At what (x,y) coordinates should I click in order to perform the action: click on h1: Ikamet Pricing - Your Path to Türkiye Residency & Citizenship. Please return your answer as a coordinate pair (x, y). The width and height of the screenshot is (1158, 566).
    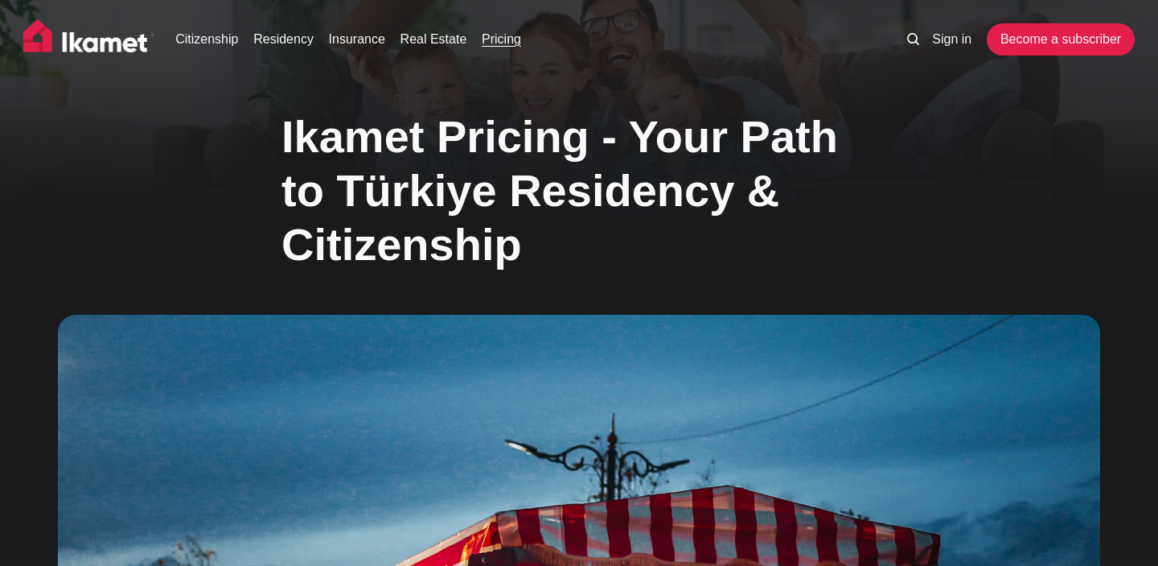
    Looking at the image, I should click on (579, 191).